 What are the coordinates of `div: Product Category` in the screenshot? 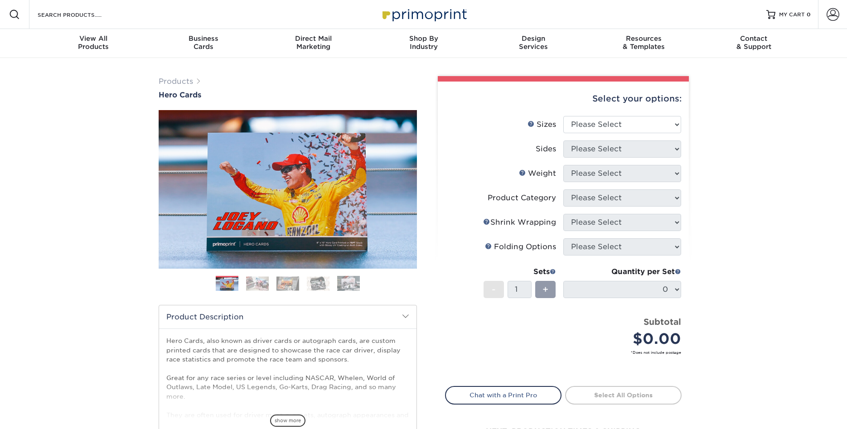 It's located at (522, 198).